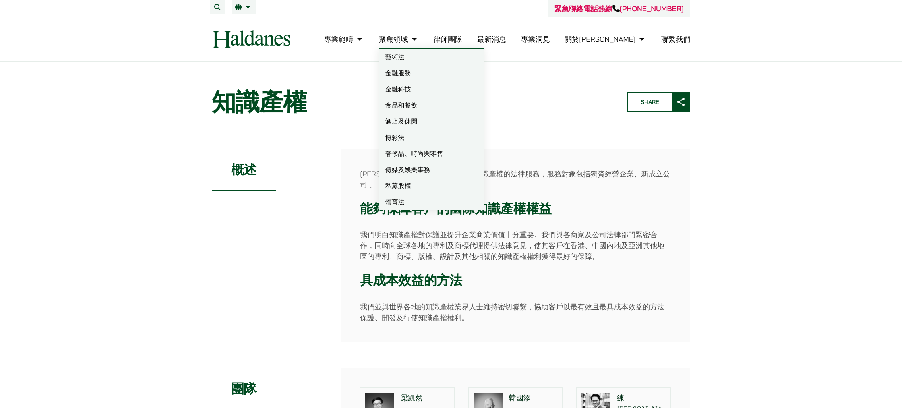 This screenshot has height=408, width=902. I want to click on a: 金融服務, so click(431, 73).